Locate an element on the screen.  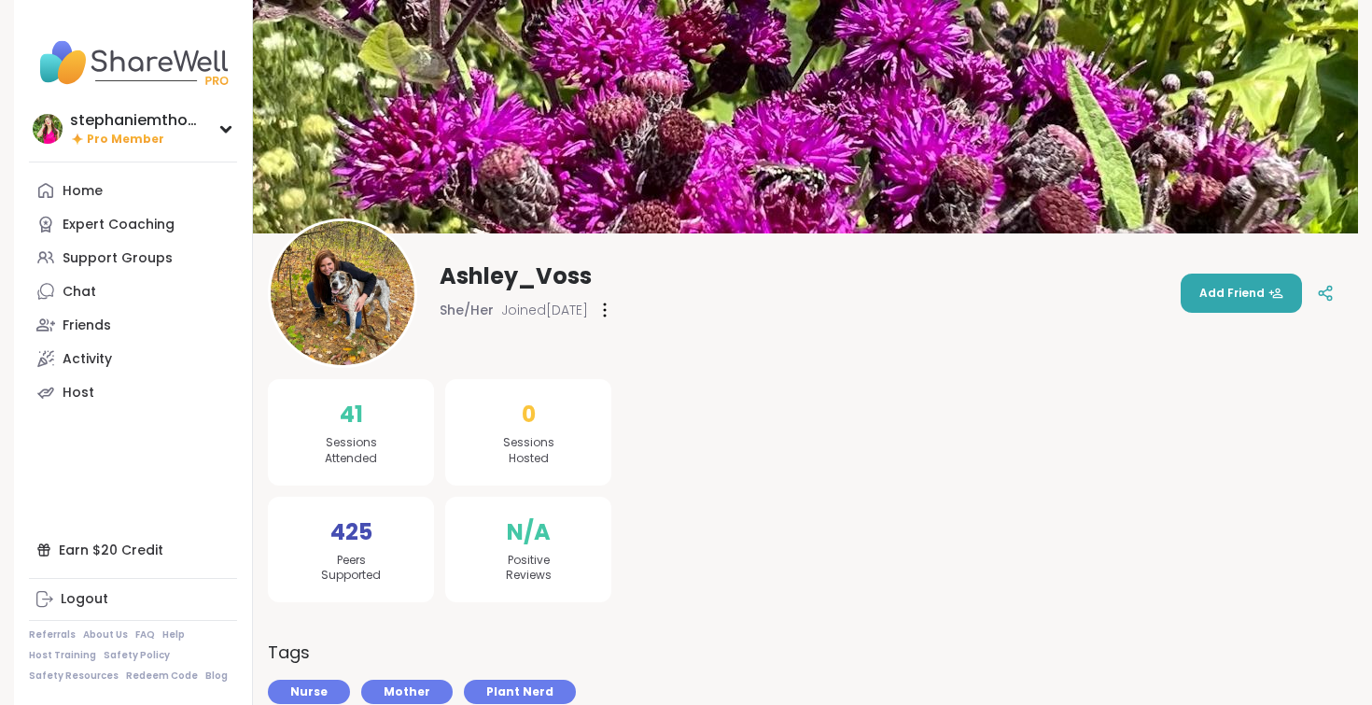
div: Expert Coaching is located at coordinates (119, 225).